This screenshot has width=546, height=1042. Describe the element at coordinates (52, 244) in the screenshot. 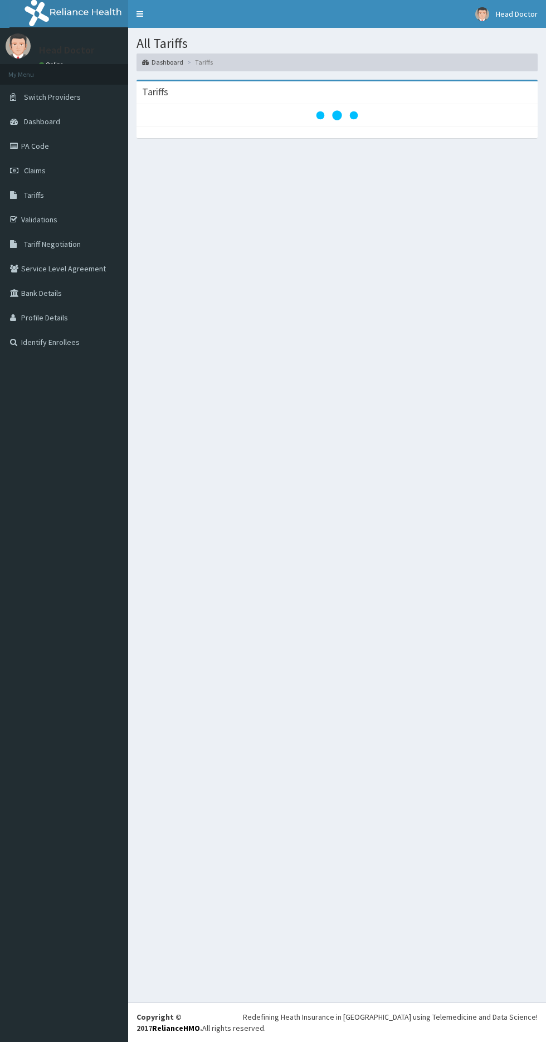

I see `span: Tariff Negotiation` at that location.